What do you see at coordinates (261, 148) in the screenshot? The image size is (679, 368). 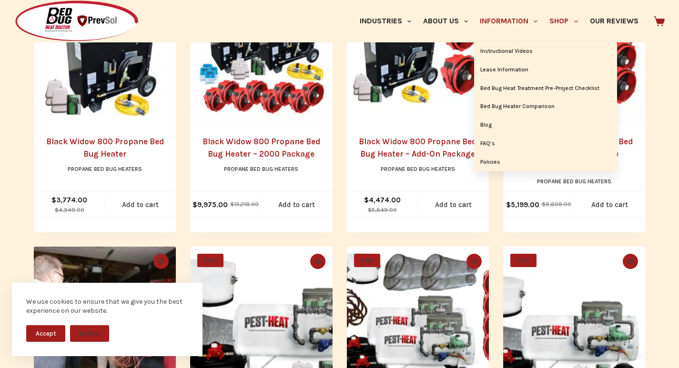 I see `a: Black Widow 800 Propane Bed Bug Heater – 2000 Package` at bounding box center [261, 148].